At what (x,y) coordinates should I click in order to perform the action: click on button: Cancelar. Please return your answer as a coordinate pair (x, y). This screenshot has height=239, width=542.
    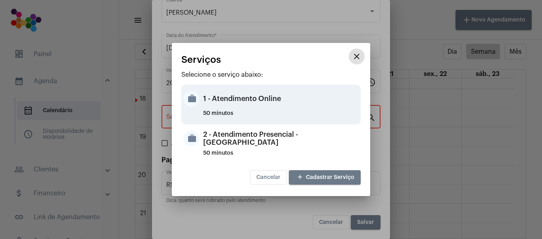
    Looking at the image, I should click on (268, 177).